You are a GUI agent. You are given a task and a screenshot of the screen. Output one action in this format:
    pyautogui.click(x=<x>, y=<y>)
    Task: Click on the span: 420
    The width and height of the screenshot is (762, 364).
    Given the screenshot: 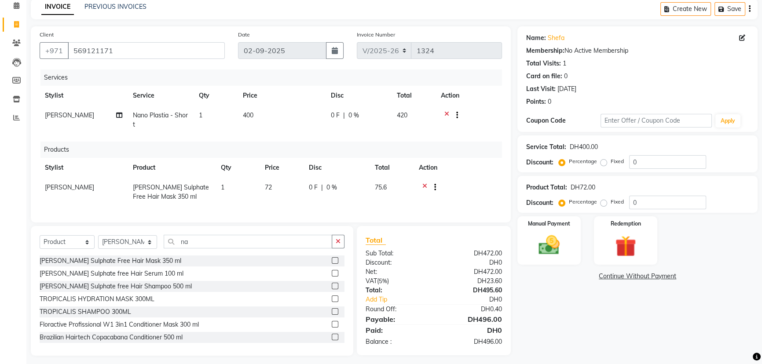 What is the action you would take?
    pyautogui.click(x=402, y=115)
    